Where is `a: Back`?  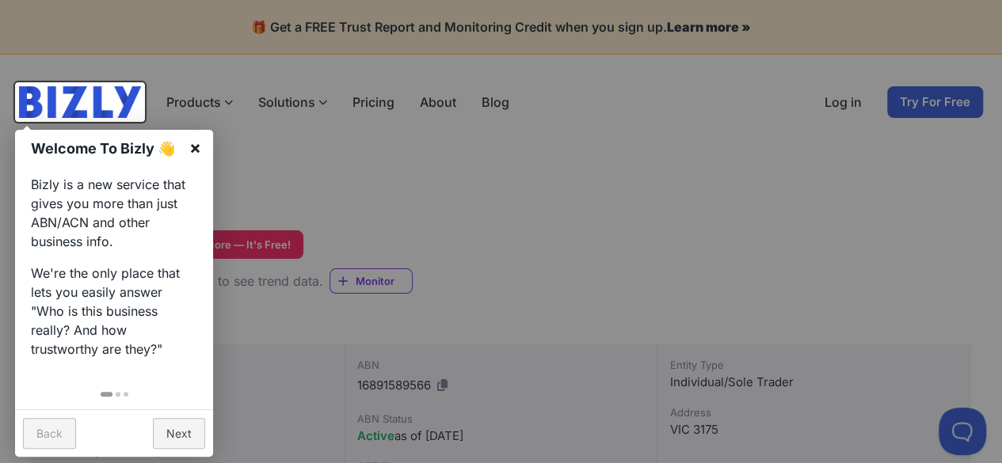 a: Back is located at coordinates (49, 433).